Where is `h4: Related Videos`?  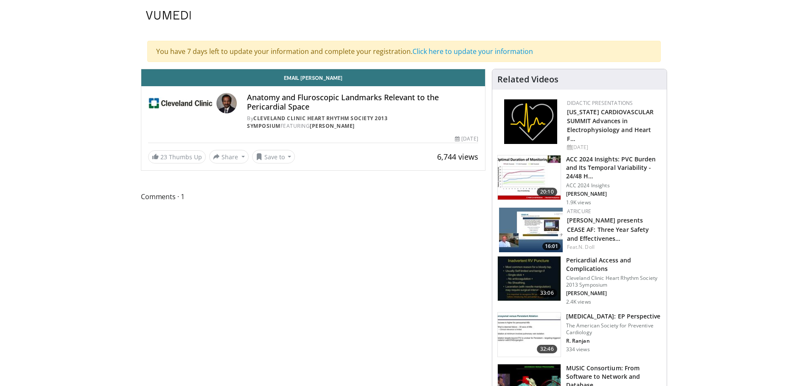
h4: Related Videos is located at coordinates (528, 79).